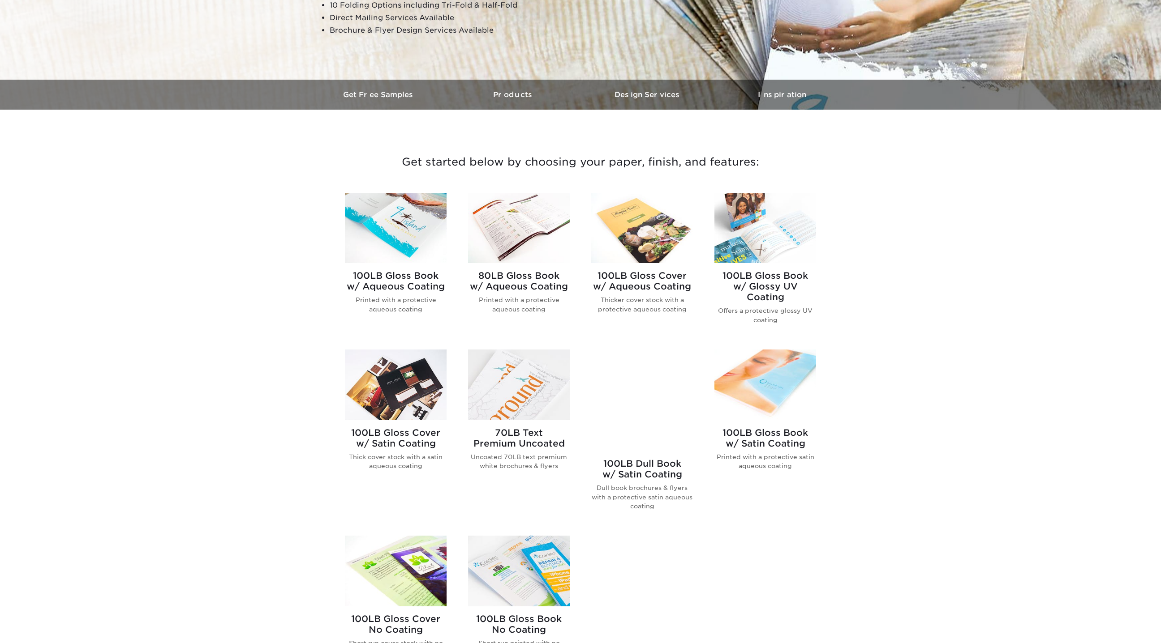 This screenshot has width=1161, height=643. Describe the element at coordinates (395, 438) in the screenshot. I see `h2: 100LB Gloss Cover w/ Satin Coating` at that location.